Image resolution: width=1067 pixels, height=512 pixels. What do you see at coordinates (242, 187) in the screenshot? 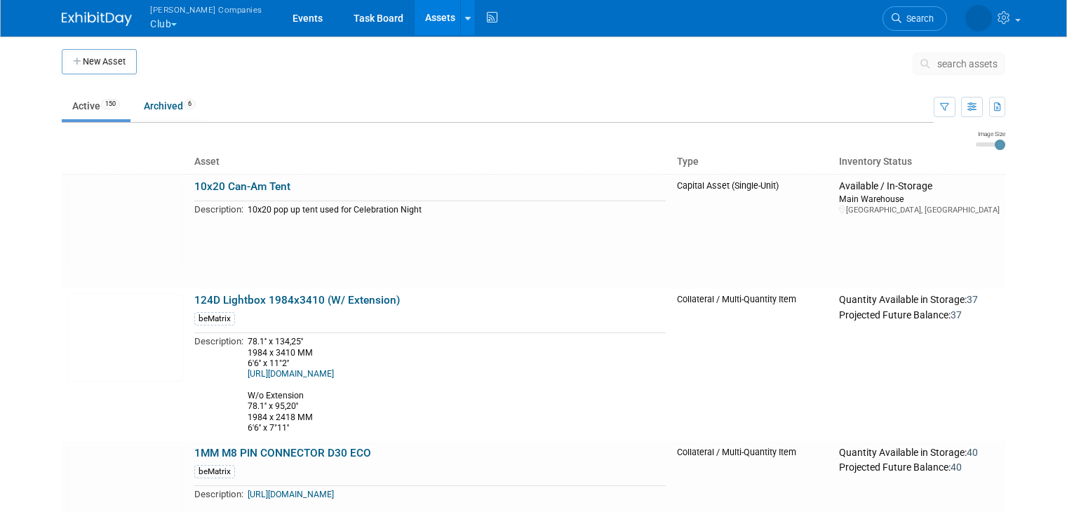
I see `a: 10x20 Can-Am Tent` at bounding box center [242, 187].